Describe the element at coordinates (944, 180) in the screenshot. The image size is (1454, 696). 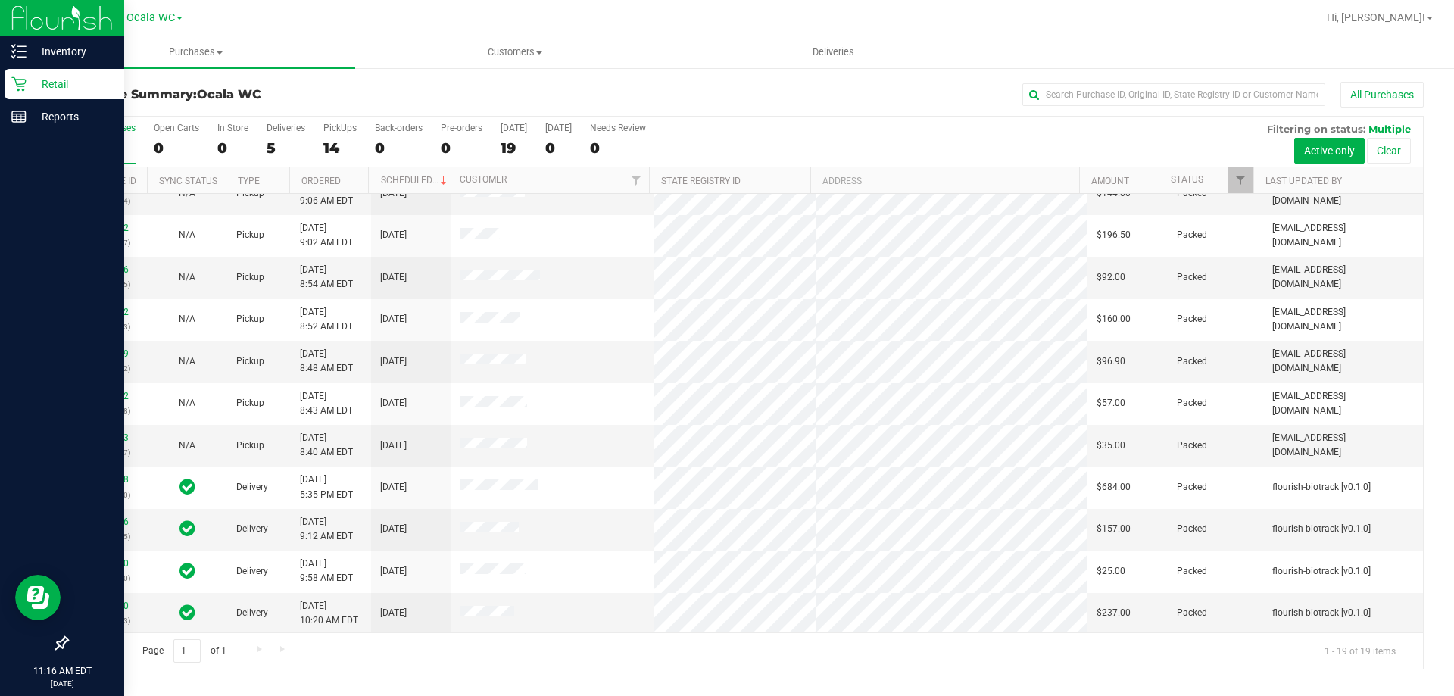
I see `th: Address` at that location.